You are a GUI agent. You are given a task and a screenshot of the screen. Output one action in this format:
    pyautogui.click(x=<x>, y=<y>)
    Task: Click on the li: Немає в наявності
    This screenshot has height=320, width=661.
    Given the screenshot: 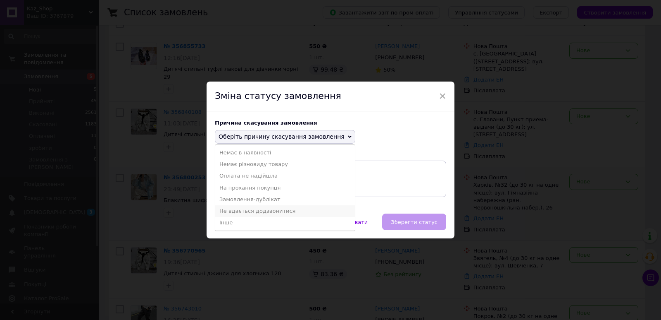 What is the action you would take?
    pyautogui.click(x=285, y=153)
    